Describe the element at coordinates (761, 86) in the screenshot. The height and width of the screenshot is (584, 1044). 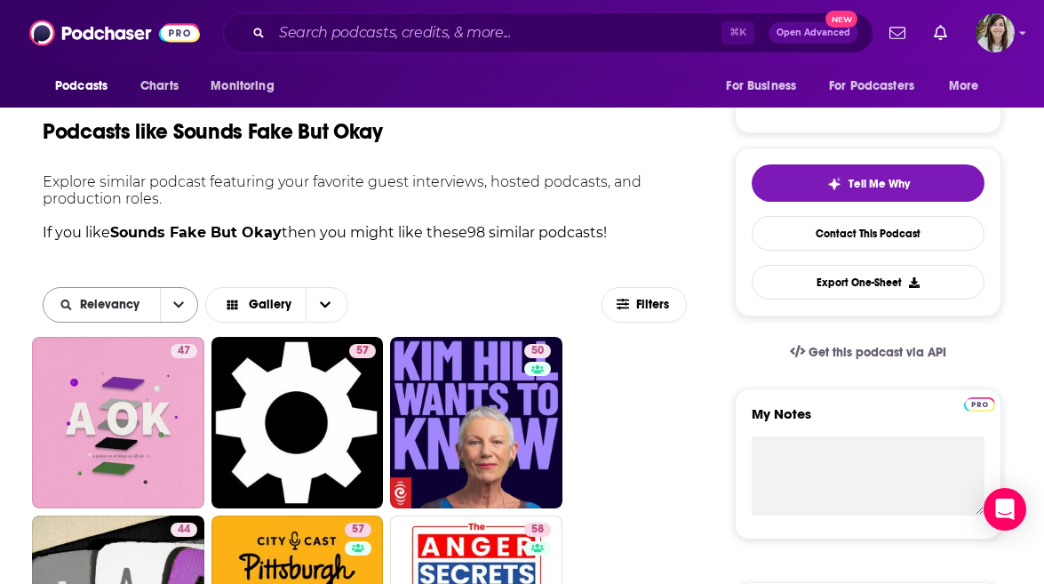
I see `span: For Business` at that location.